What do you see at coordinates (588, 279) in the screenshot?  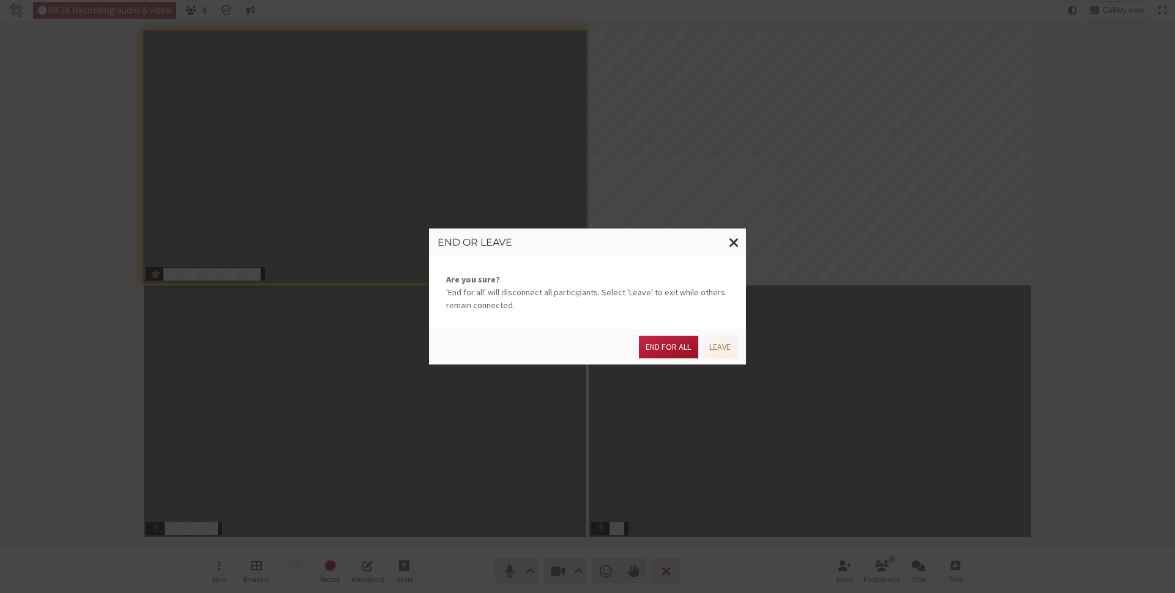 I see `strong: Are you sure?` at bounding box center [588, 279].